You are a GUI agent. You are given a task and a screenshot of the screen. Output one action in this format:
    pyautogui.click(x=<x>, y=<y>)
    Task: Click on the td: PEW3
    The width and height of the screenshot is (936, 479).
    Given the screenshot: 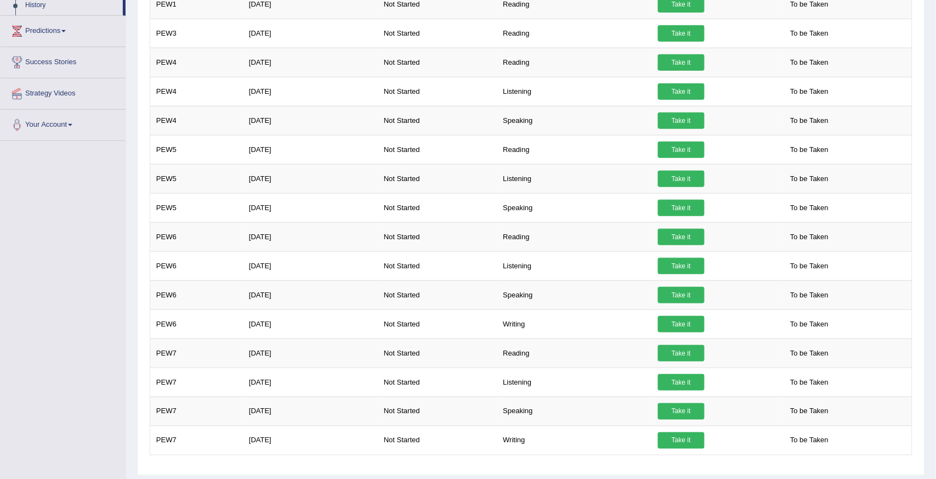 What is the action you would take?
    pyautogui.click(x=197, y=33)
    